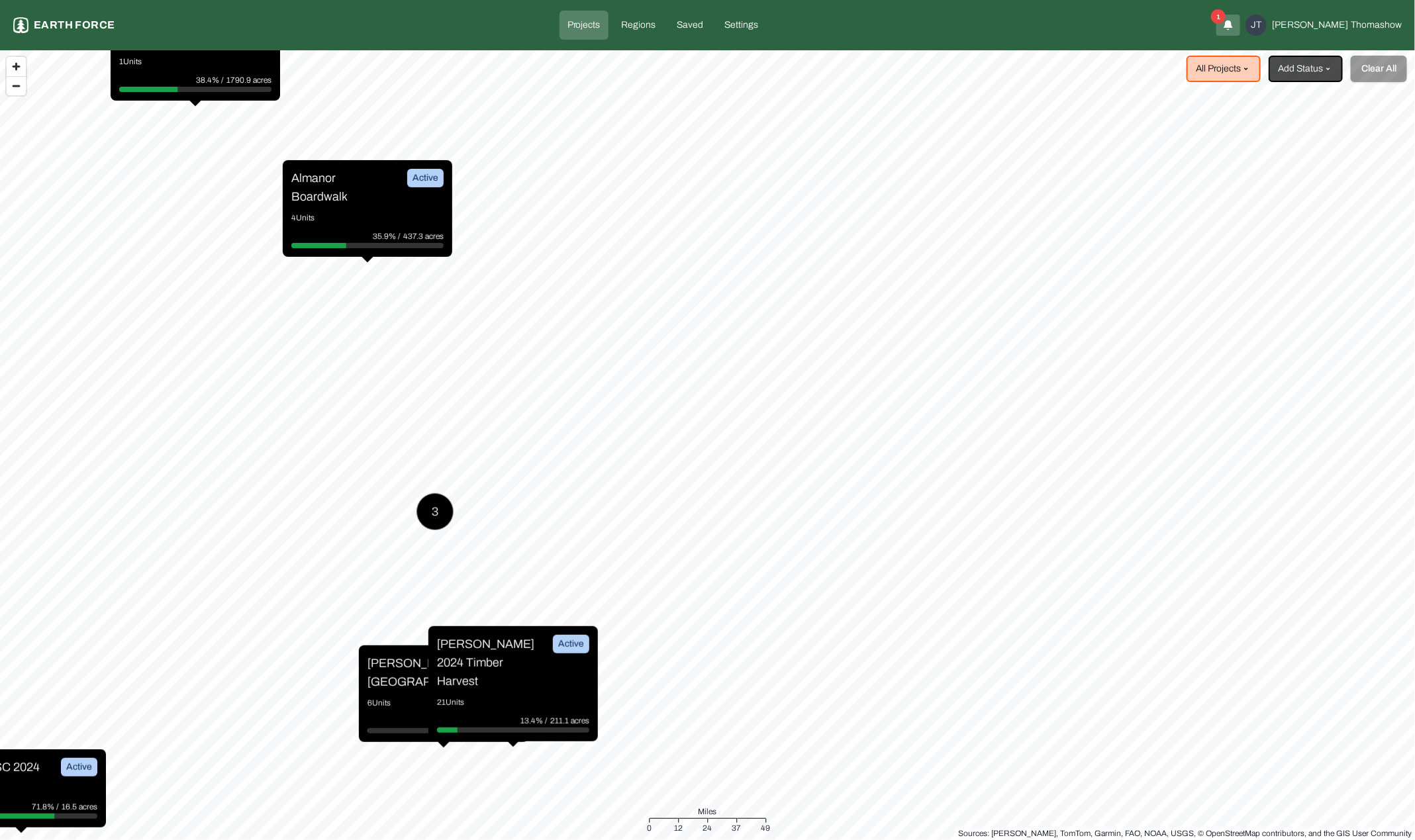 The image size is (1415, 840). I want to click on div: 37, so click(737, 828).